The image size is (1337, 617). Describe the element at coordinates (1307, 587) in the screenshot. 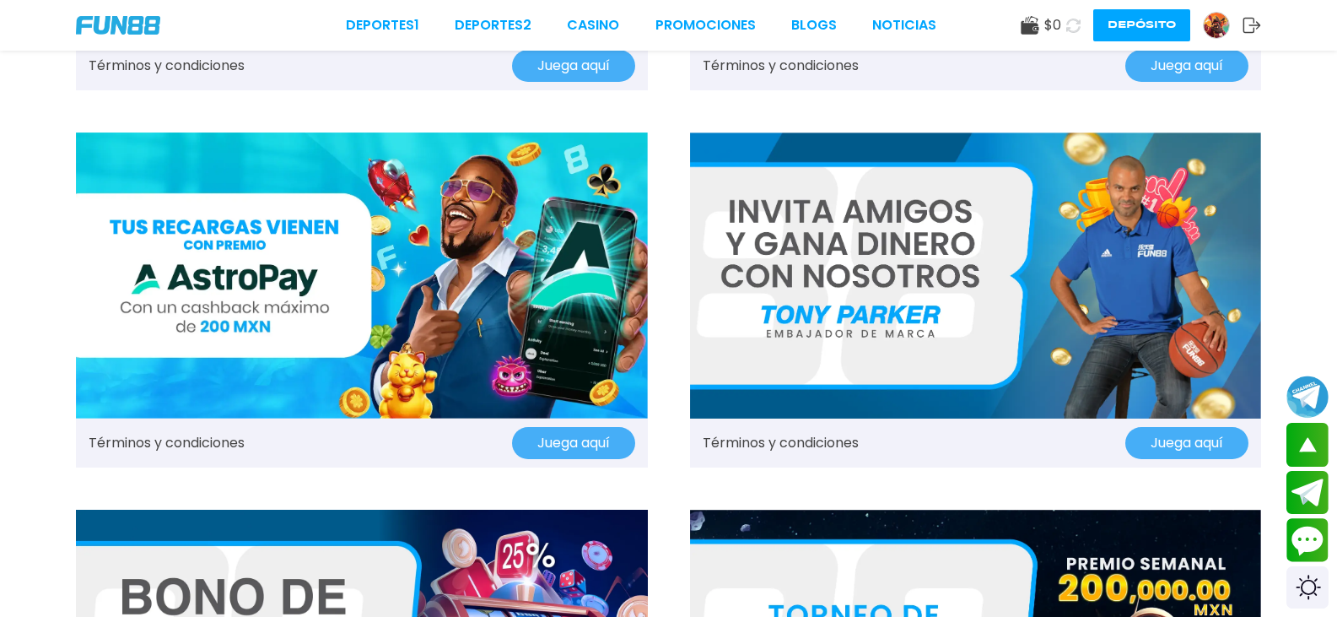

I see `div: Switch theme` at that location.